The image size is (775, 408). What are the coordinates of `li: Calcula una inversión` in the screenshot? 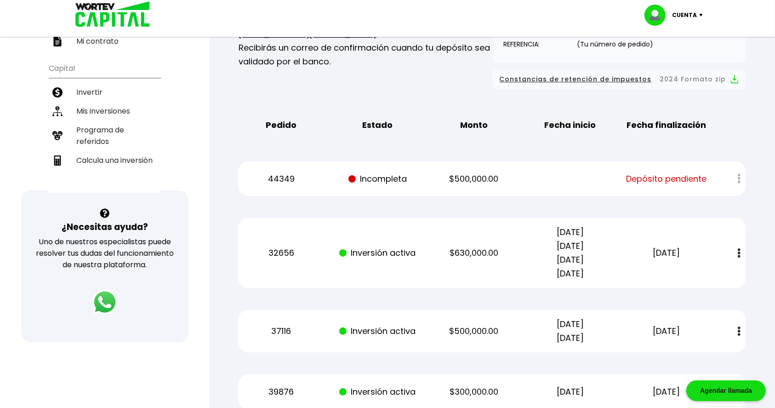 It's located at (104, 160).